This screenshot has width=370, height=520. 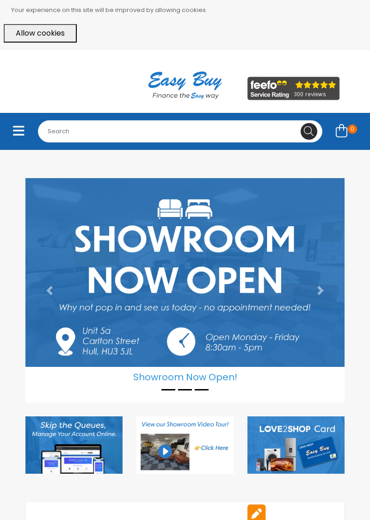 I want to click on img: Showroom Video, so click(x=185, y=445).